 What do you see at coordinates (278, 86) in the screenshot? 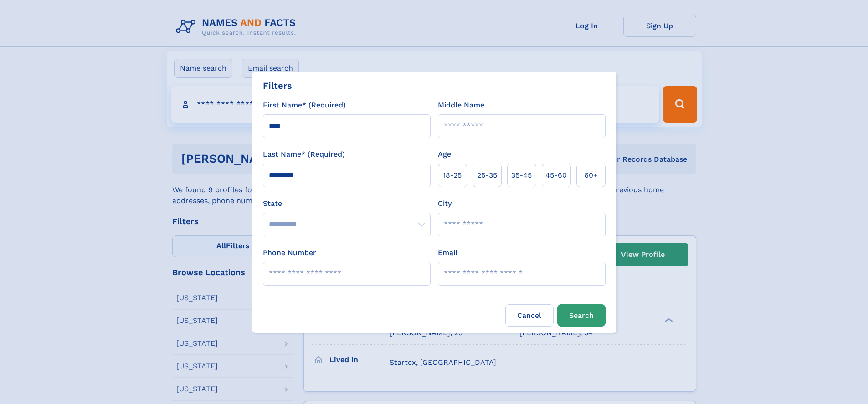
I see `div: Filters` at bounding box center [278, 86].